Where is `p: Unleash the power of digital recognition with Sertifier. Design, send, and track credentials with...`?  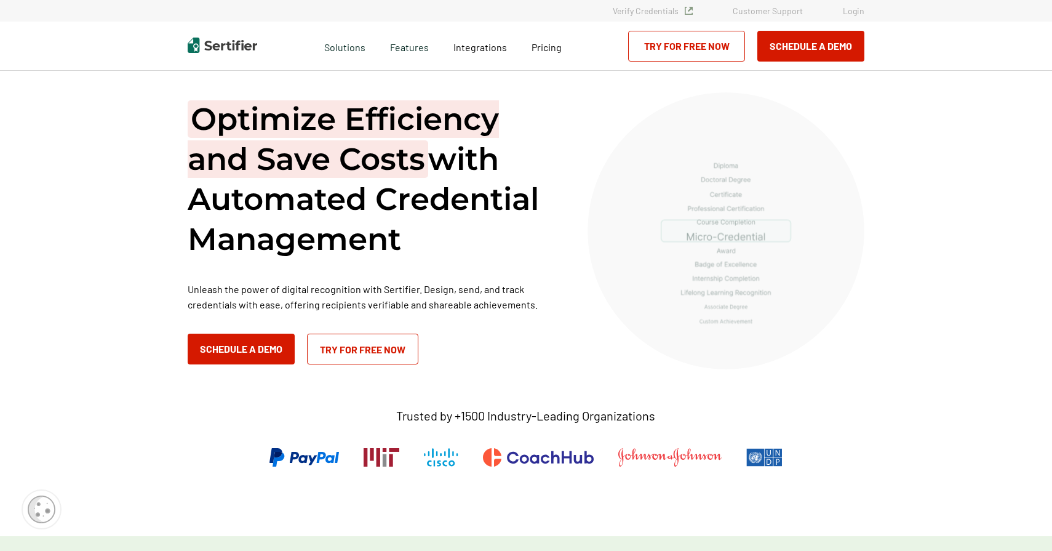
p: Unleash the power of digital recognition with Sertifier. Design, send, and track credentials with... is located at coordinates (372, 296).